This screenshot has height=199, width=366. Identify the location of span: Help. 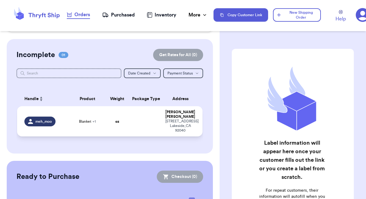
(340, 19).